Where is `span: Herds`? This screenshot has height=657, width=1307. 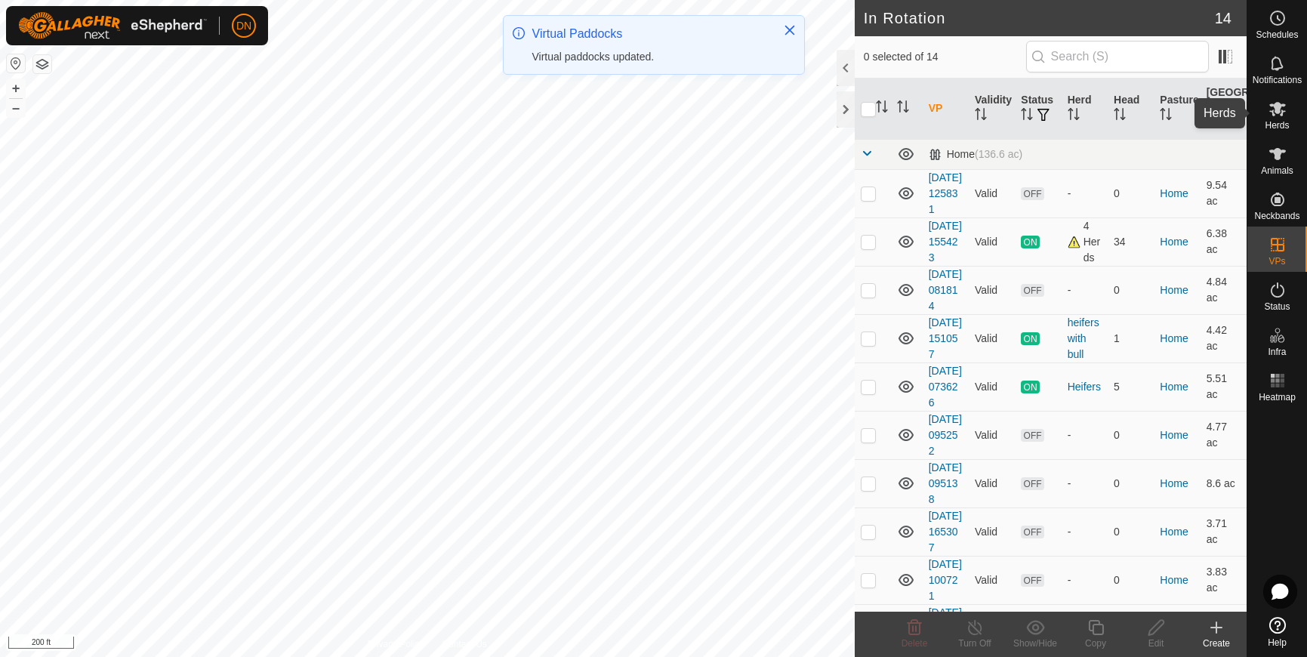 span: Herds is located at coordinates (1277, 125).